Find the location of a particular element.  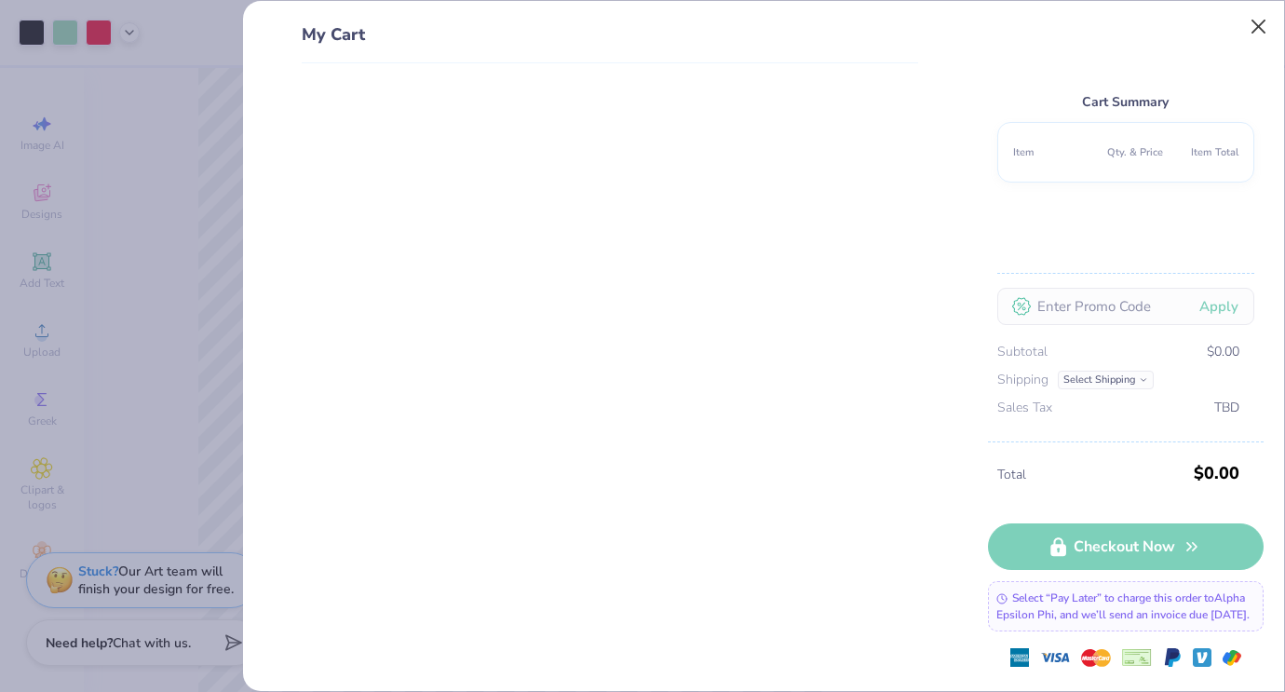

img: visa is located at coordinates (1055, 657).